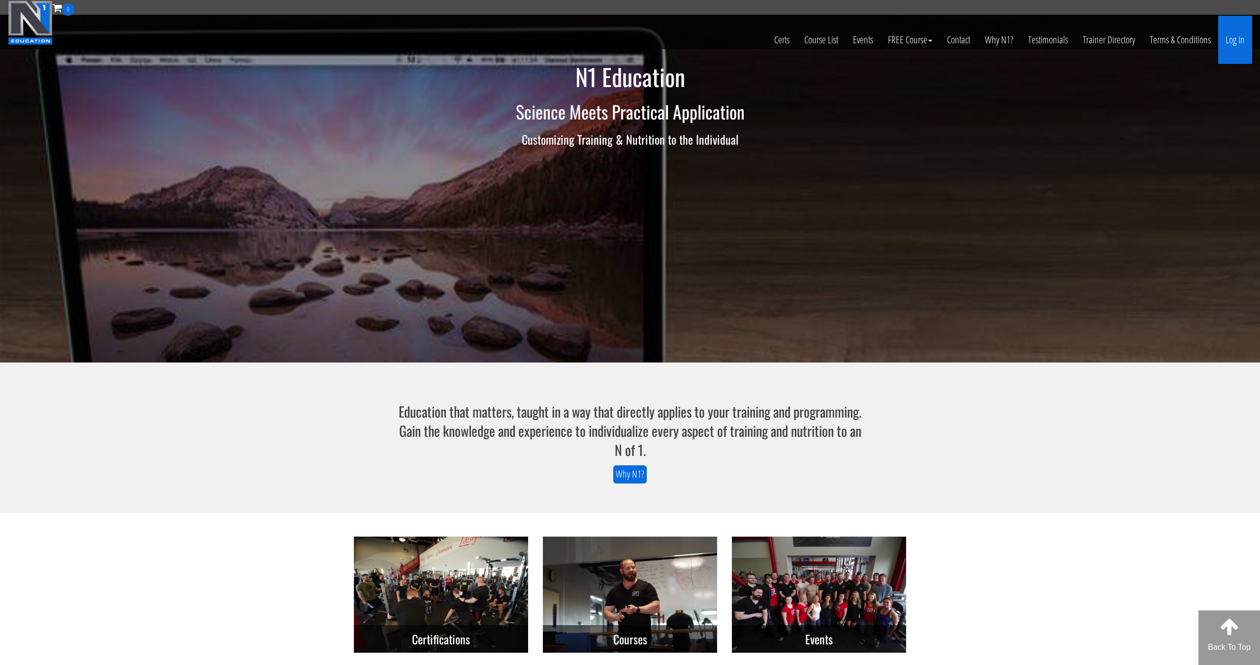  I want to click on img: n1-courses, so click(630, 595).